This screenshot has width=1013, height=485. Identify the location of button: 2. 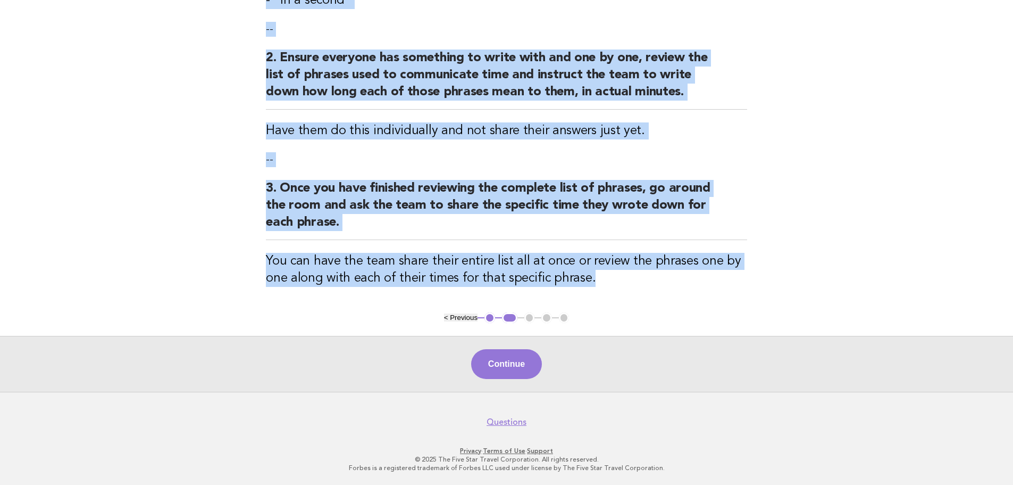
(510, 318).